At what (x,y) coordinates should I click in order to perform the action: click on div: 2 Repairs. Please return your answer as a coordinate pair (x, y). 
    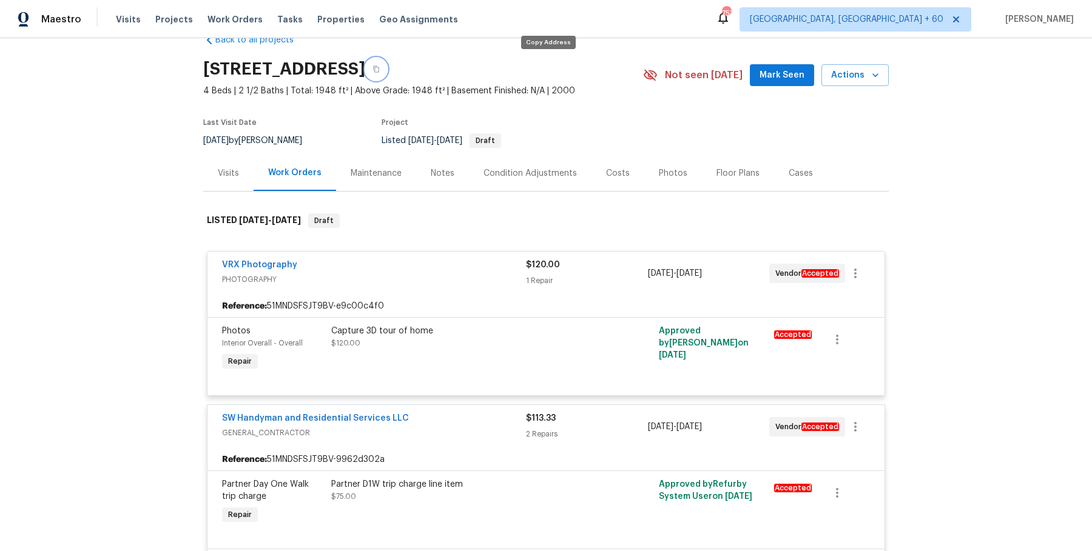
    Looking at the image, I should click on (587, 434).